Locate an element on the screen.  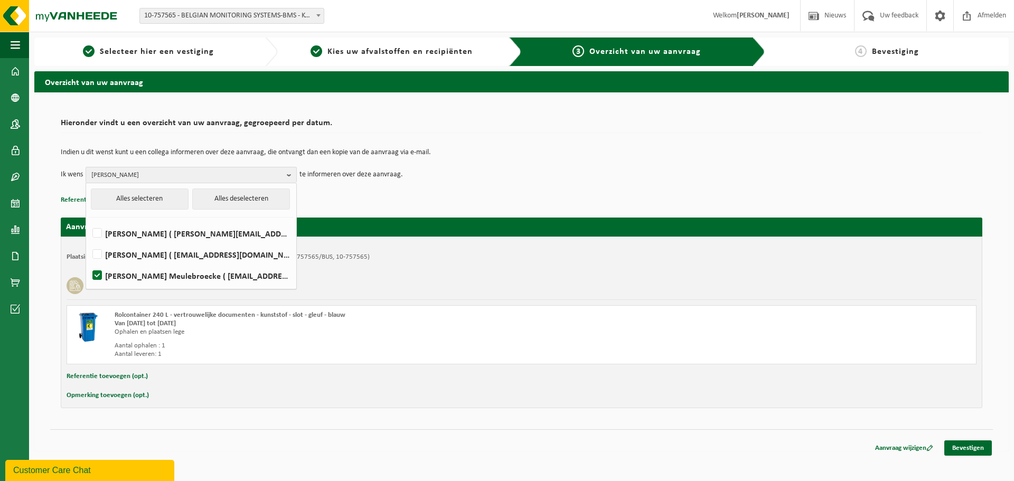
h2: Overzicht van uw aanvraag is located at coordinates (521, 81).